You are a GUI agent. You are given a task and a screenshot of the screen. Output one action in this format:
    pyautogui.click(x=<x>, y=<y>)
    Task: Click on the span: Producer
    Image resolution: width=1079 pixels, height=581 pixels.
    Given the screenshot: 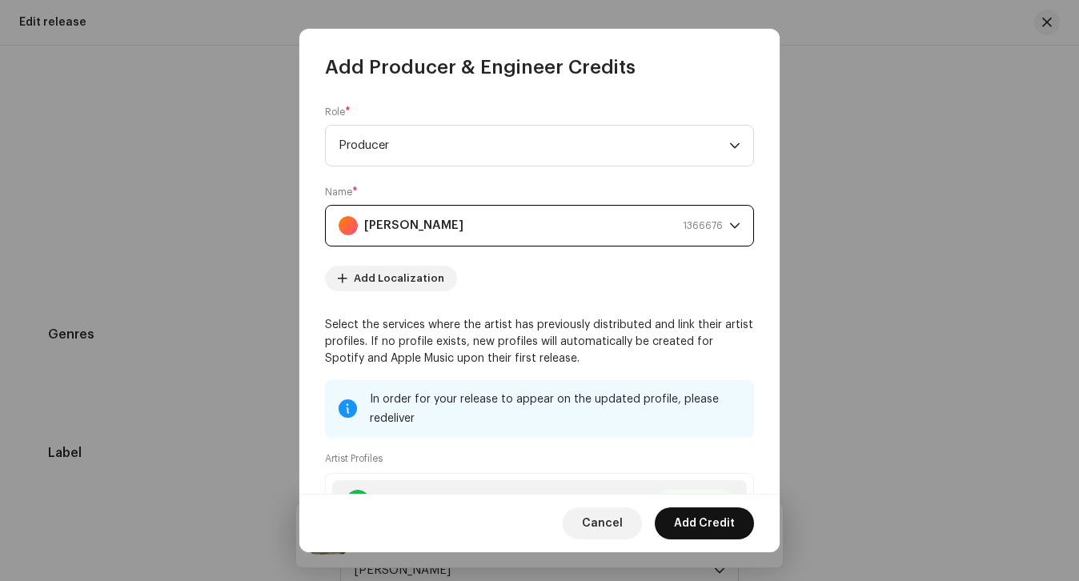 What is the action you would take?
    pyautogui.click(x=534, y=146)
    